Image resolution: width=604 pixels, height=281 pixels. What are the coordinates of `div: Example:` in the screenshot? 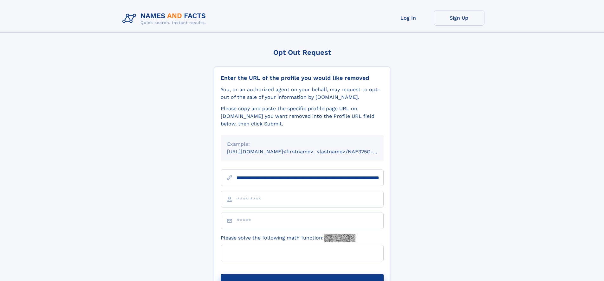 It's located at (302, 144).